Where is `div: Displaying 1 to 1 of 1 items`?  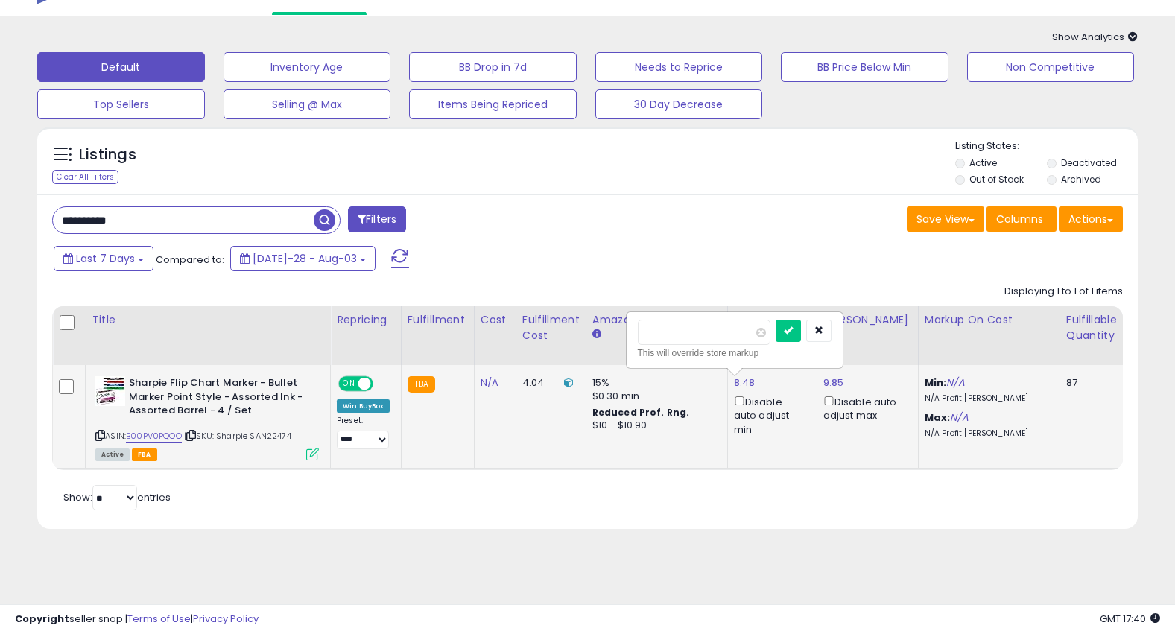
div: Displaying 1 to 1 of 1 items is located at coordinates (1063, 291).